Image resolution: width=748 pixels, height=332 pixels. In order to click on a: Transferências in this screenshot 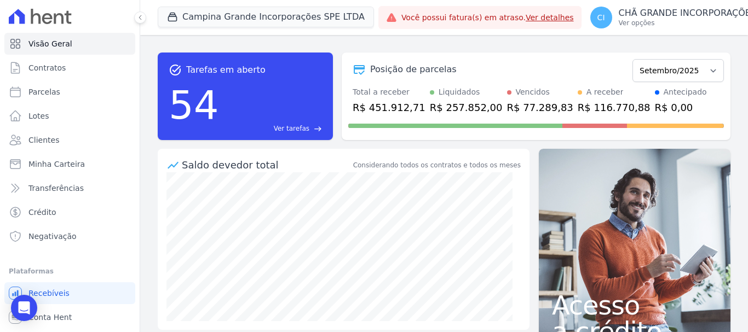, I will do `click(70, 188)`.